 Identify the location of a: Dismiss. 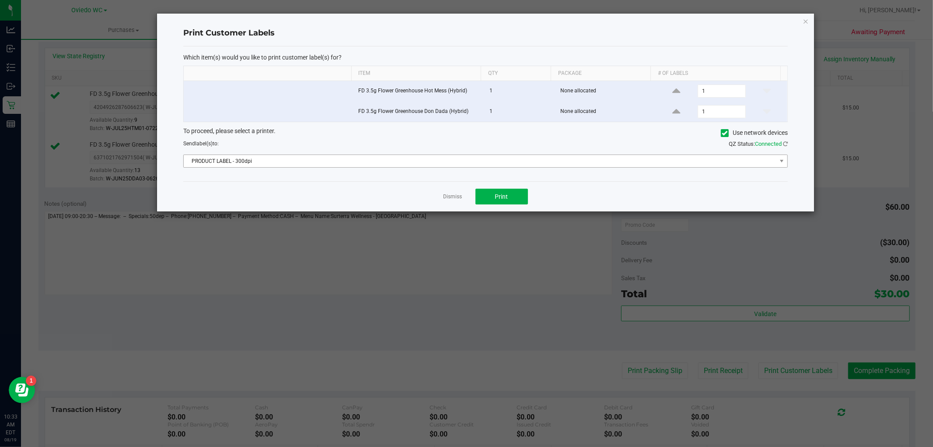
(453, 196).